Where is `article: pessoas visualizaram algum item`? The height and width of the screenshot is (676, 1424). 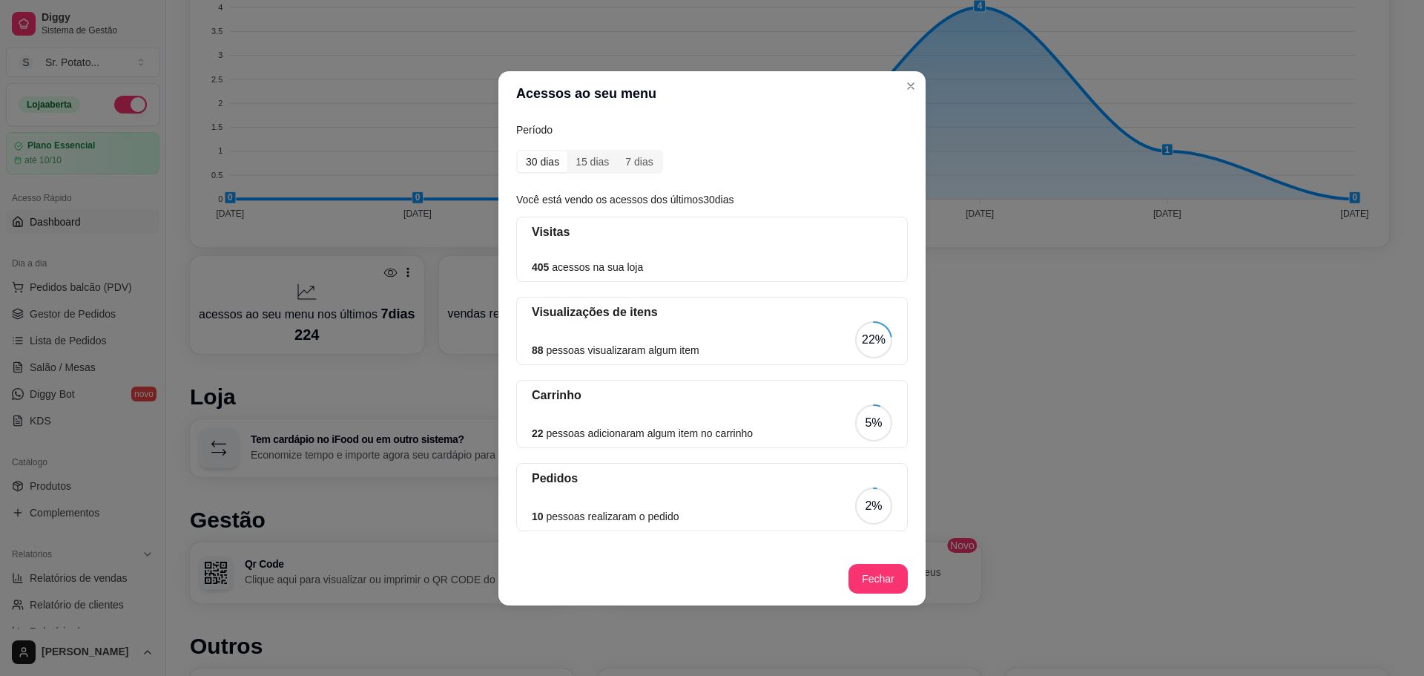 article: pessoas visualizaram algum item is located at coordinates (616, 350).